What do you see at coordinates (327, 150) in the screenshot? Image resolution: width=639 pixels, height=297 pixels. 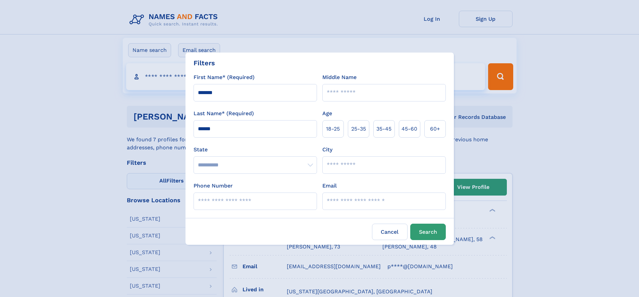 I see `label: City` at bounding box center [327, 150].